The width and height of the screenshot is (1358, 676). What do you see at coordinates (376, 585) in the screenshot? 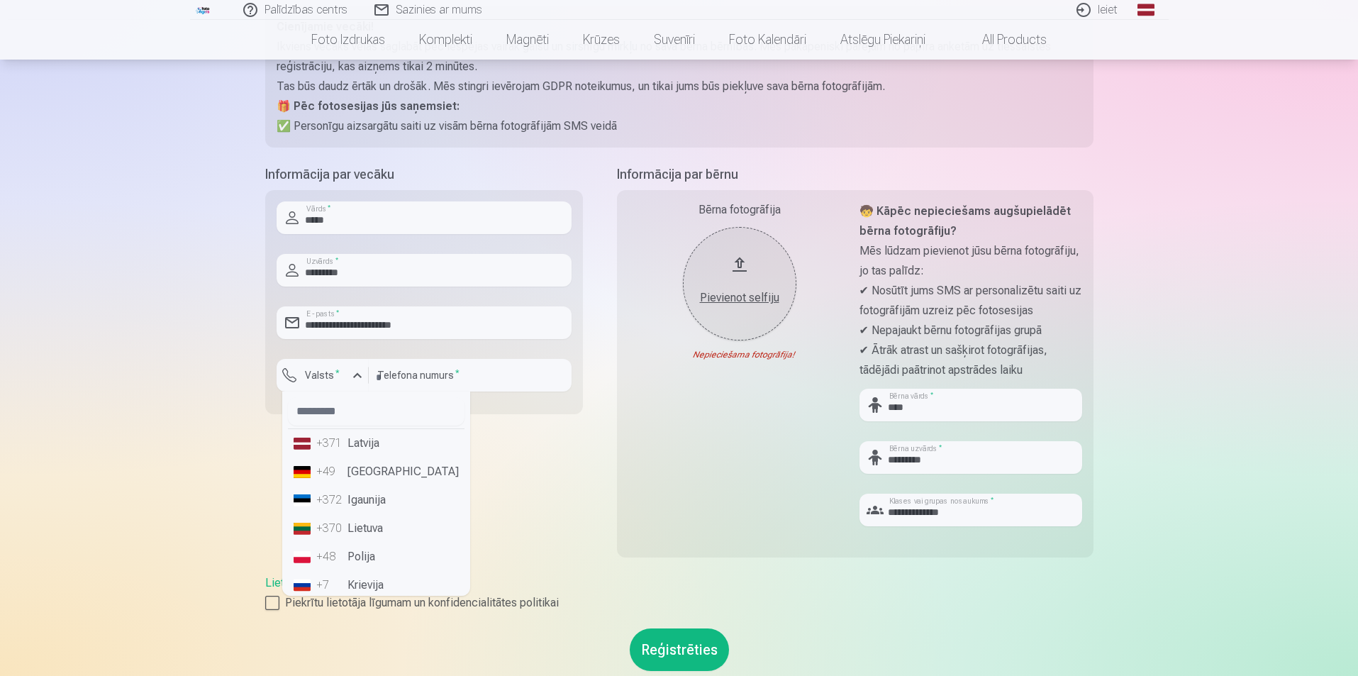
I see `li: Krievija` at bounding box center [376, 585].